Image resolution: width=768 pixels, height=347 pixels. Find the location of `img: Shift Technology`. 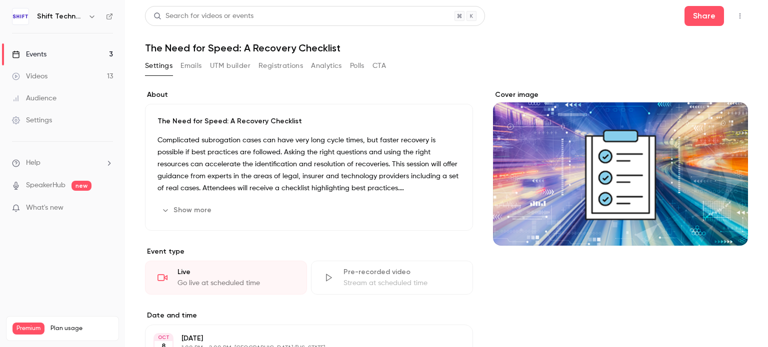

img: Shift Technology is located at coordinates (20, 16).